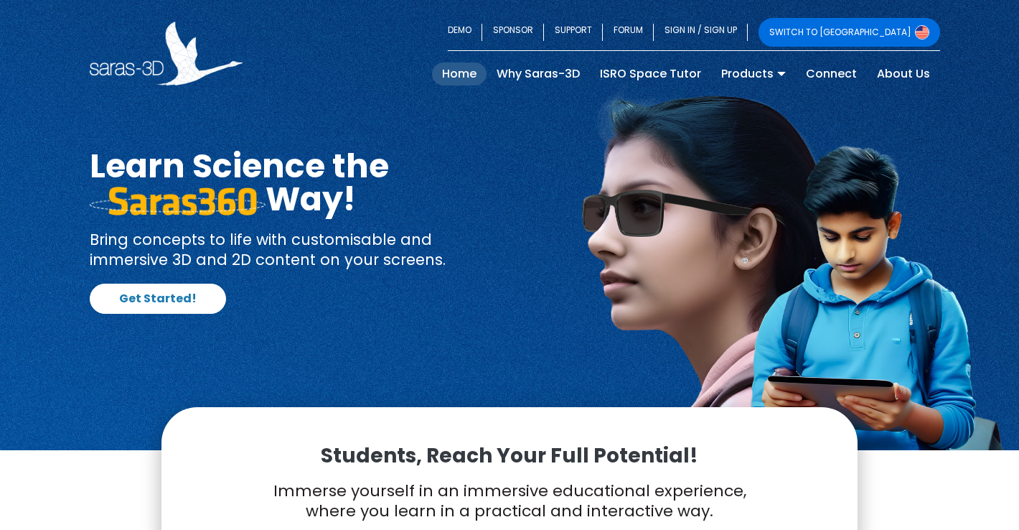 Image resolution: width=1019 pixels, height=530 pixels. I want to click on a: DEMO, so click(465, 32).